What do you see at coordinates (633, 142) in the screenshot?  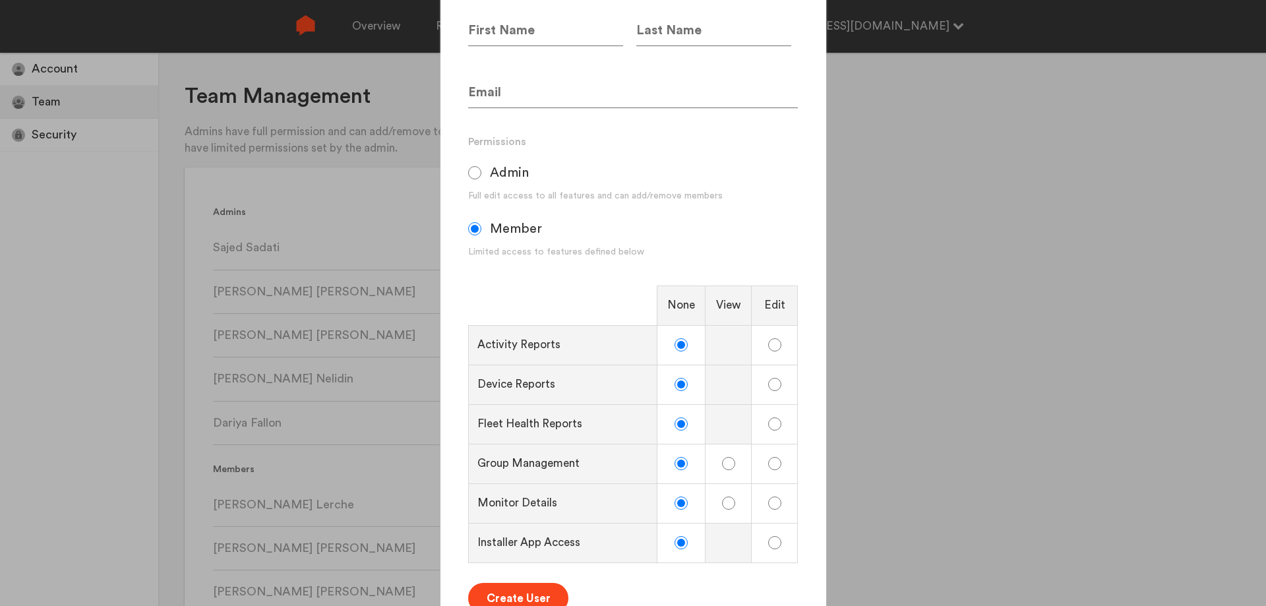 I see `h3: Permissions` at bounding box center [633, 142].